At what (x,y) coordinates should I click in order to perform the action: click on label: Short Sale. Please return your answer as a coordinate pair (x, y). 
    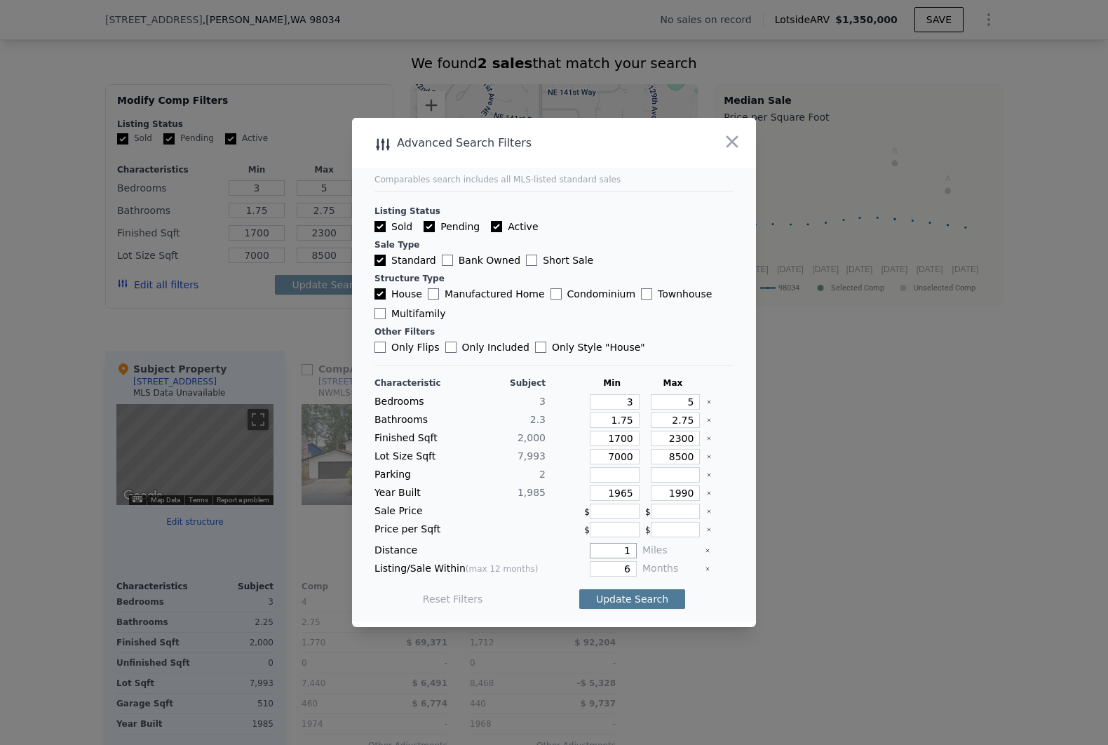
    Looking at the image, I should click on (560, 260).